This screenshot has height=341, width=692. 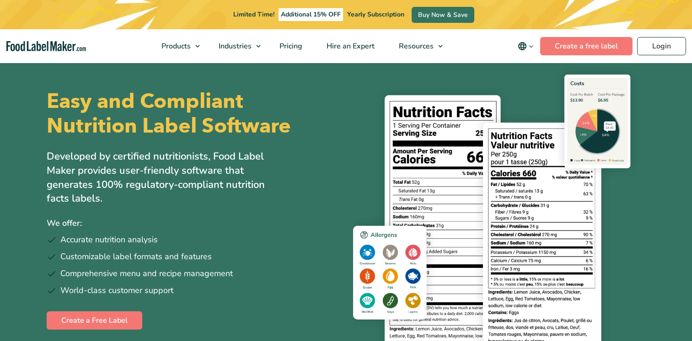 I want to click on span: Accurate nutrition analysis, so click(x=109, y=240).